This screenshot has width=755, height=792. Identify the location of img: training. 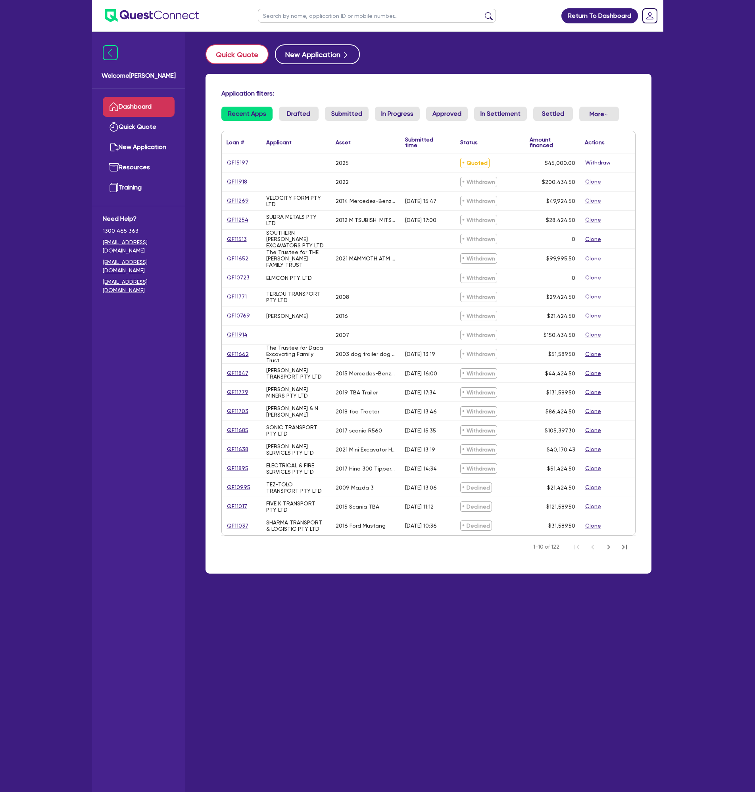
(114, 188).